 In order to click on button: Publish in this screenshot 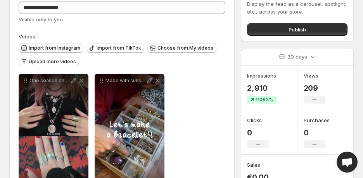, I will do `click(297, 29)`.